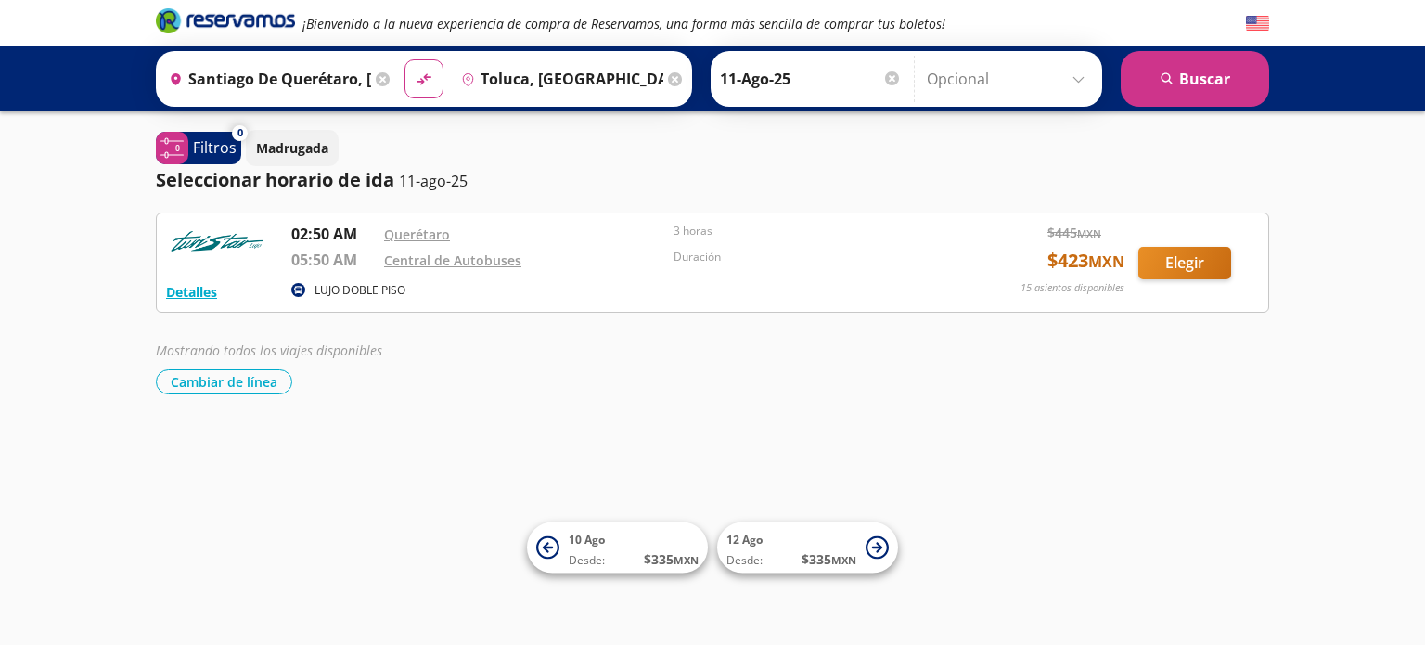  What do you see at coordinates (225, 23) in the screenshot?
I see `a: Brand Logo` at bounding box center [225, 23].